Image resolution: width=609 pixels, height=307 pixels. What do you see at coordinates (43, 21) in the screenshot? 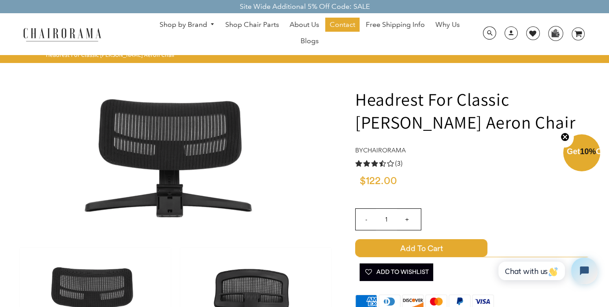
I see `span: Chat with us` at bounding box center [43, 21].